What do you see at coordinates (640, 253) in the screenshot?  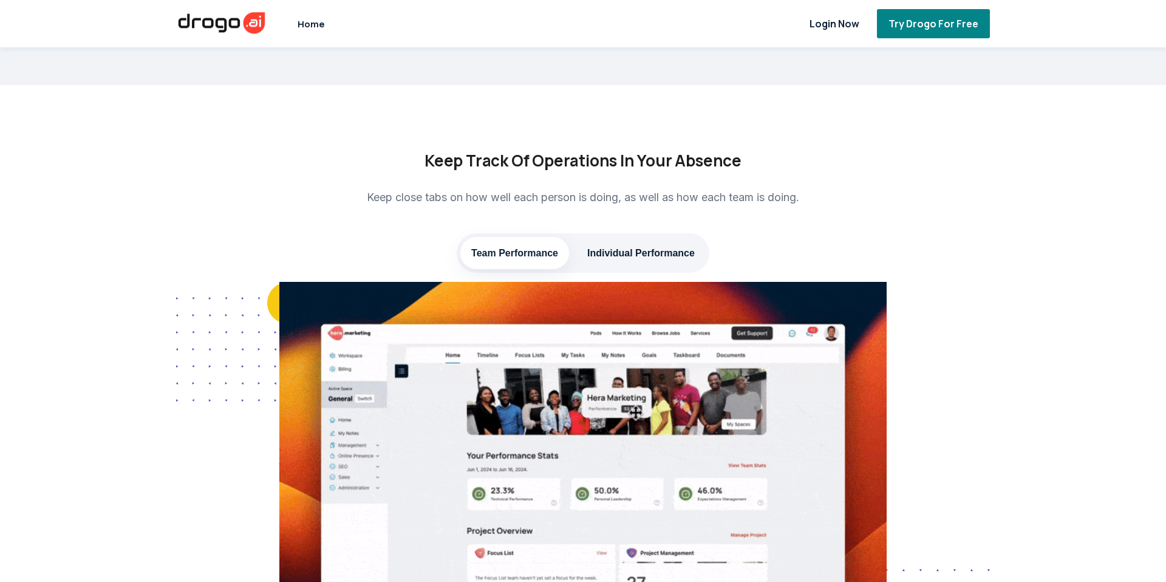 I see `li: Individual Performance` at bounding box center [640, 253].